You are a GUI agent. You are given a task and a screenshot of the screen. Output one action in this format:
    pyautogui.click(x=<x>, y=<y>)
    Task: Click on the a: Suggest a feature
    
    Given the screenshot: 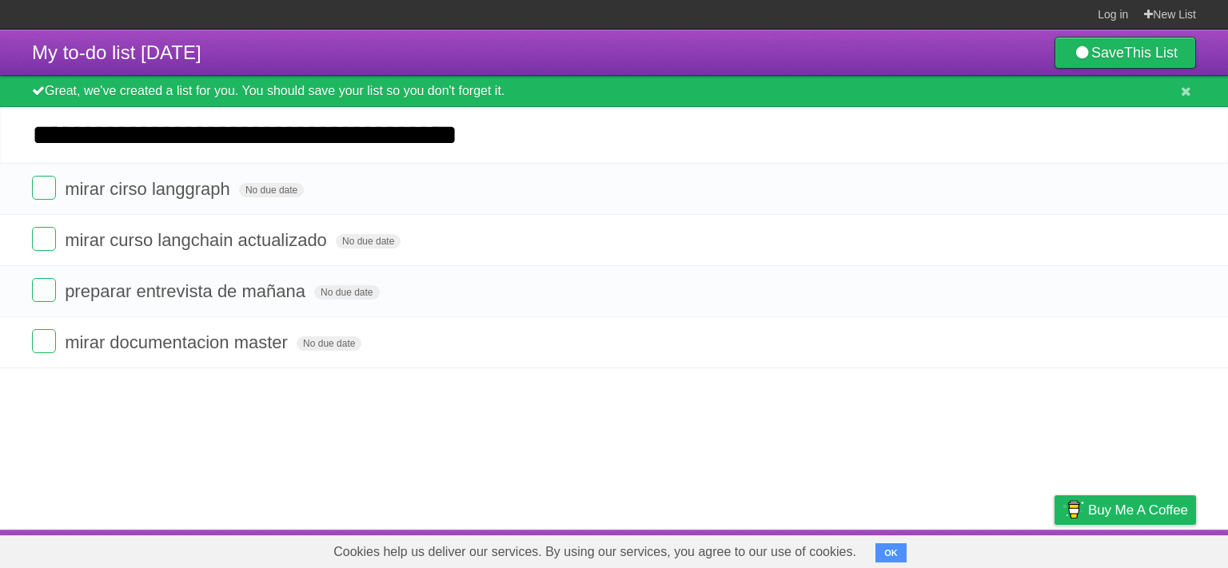 What is the action you would take?
    pyautogui.click(x=1145, y=549)
    